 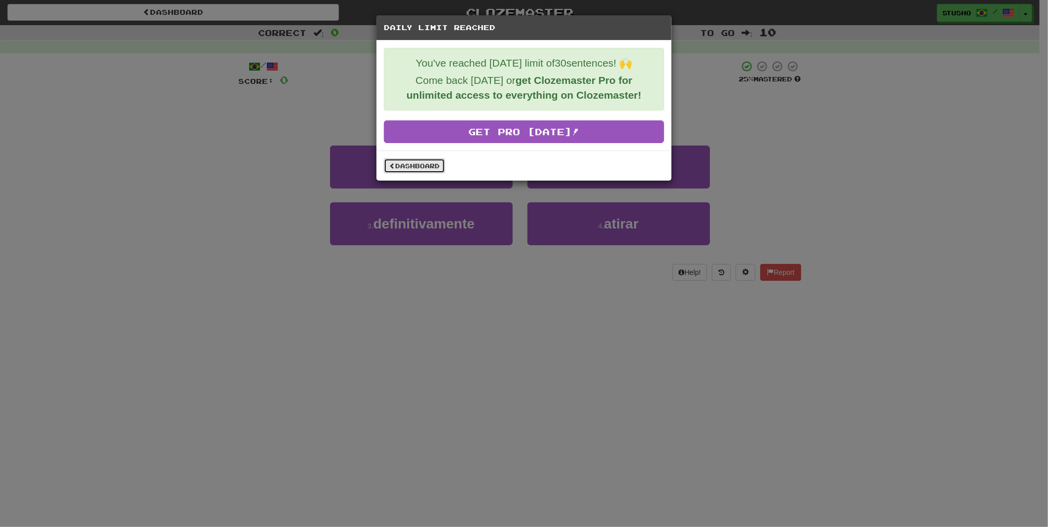 What do you see at coordinates (524, 87) in the screenshot?
I see `strong: get Clozemaster Pro for unlimited access to everything on Clozemaster!` at bounding box center [524, 87].